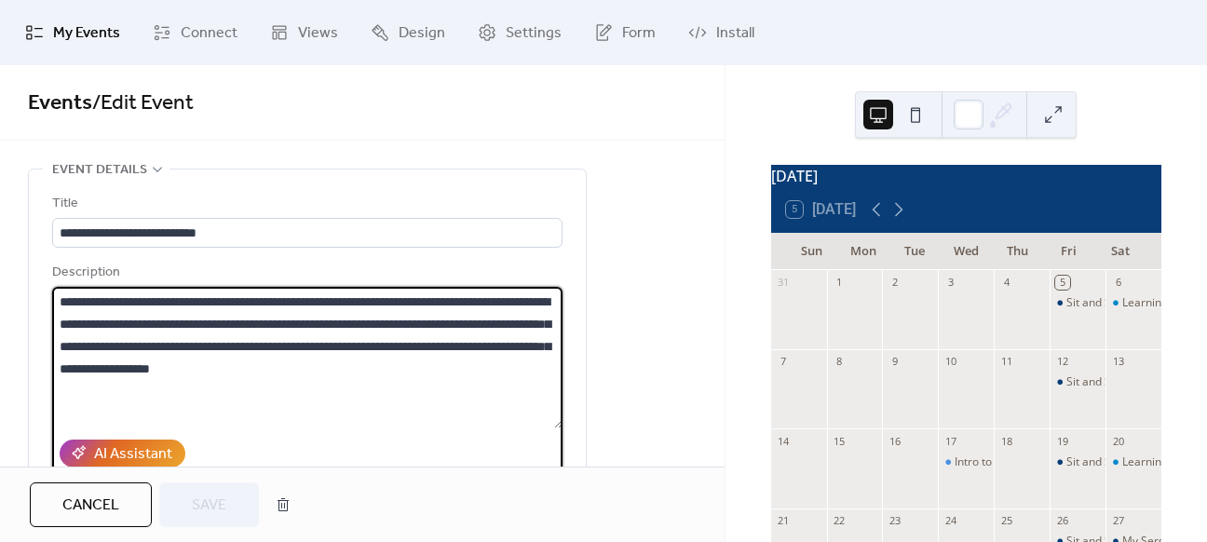 The width and height of the screenshot is (1207, 542). Describe the element at coordinates (422, 34) in the screenshot. I see `span: Design` at that location.